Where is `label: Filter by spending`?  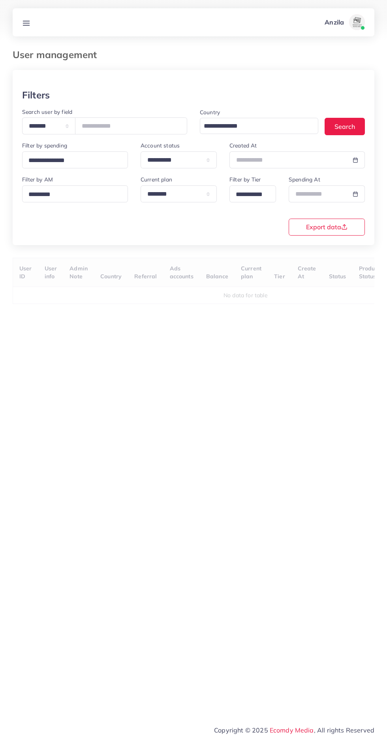 label: Filter by spending is located at coordinates (45, 145).